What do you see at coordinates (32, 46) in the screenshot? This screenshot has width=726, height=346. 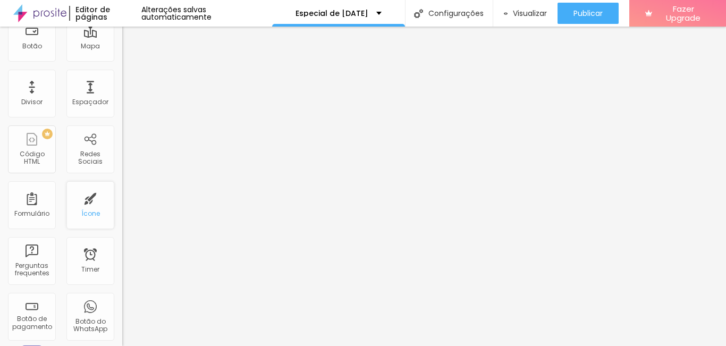 I see `div: Botão` at bounding box center [32, 46].